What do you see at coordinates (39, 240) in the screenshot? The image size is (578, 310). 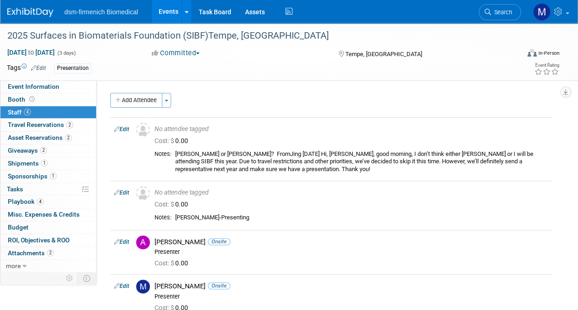 I see `span: ROI, Objectives & ROO` at bounding box center [39, 240].